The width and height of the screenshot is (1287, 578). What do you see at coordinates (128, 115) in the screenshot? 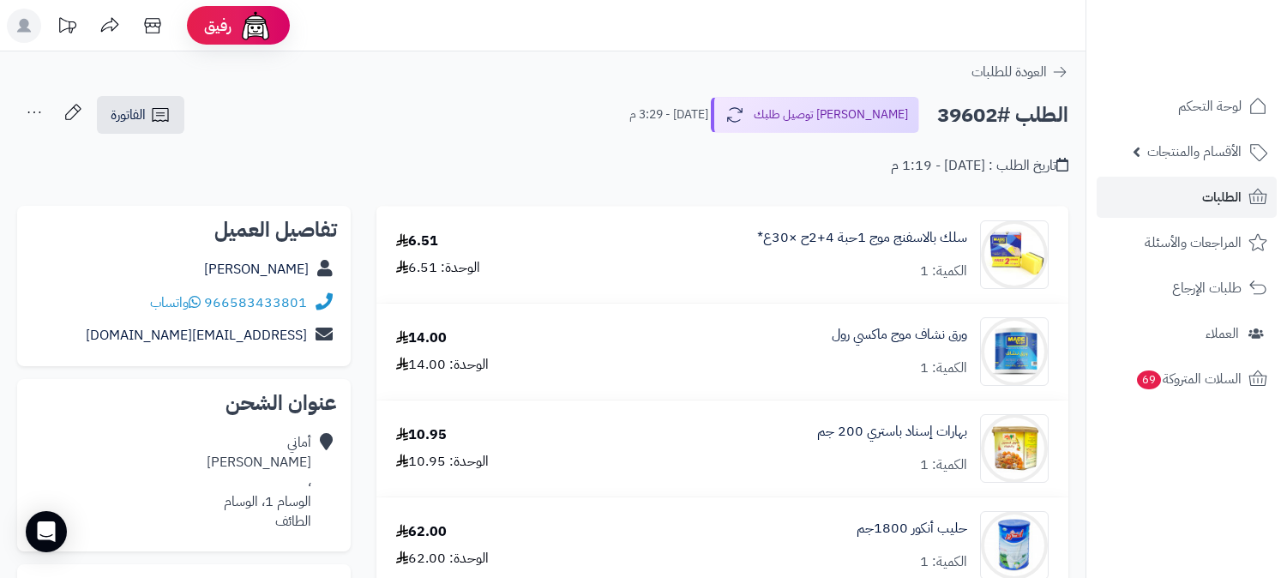
I see `span: الفاتورة` at bounding box center [128, 115].